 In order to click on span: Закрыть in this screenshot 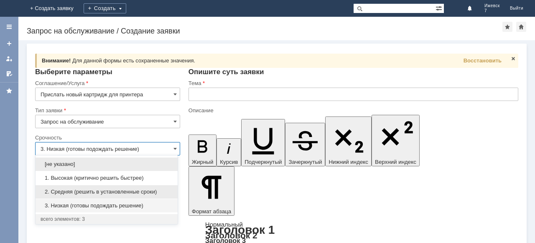, I will do `click(514, 59)`.